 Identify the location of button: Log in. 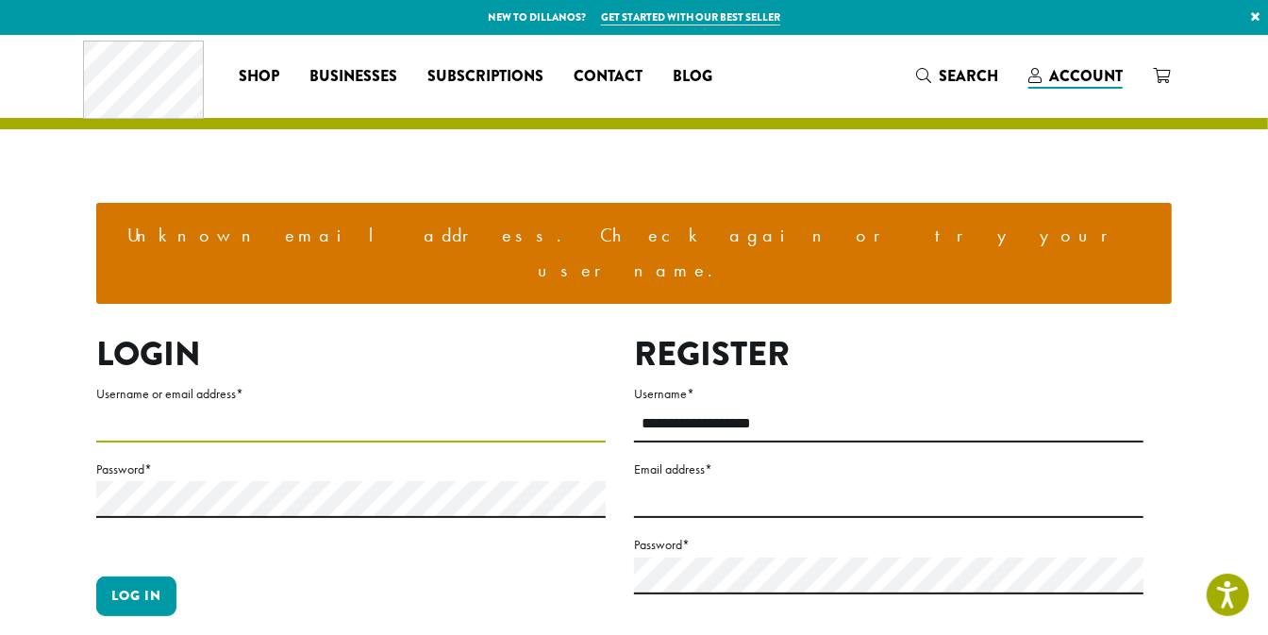
(136, 596).